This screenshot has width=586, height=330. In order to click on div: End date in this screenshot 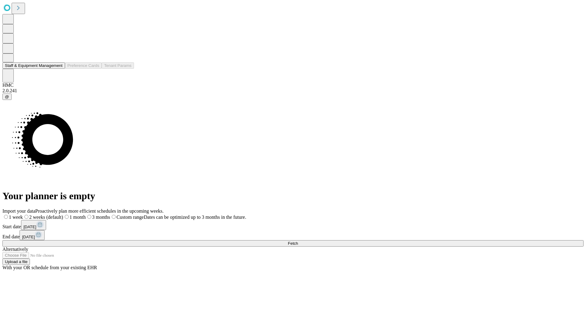, I will do `click(293, 235)`.